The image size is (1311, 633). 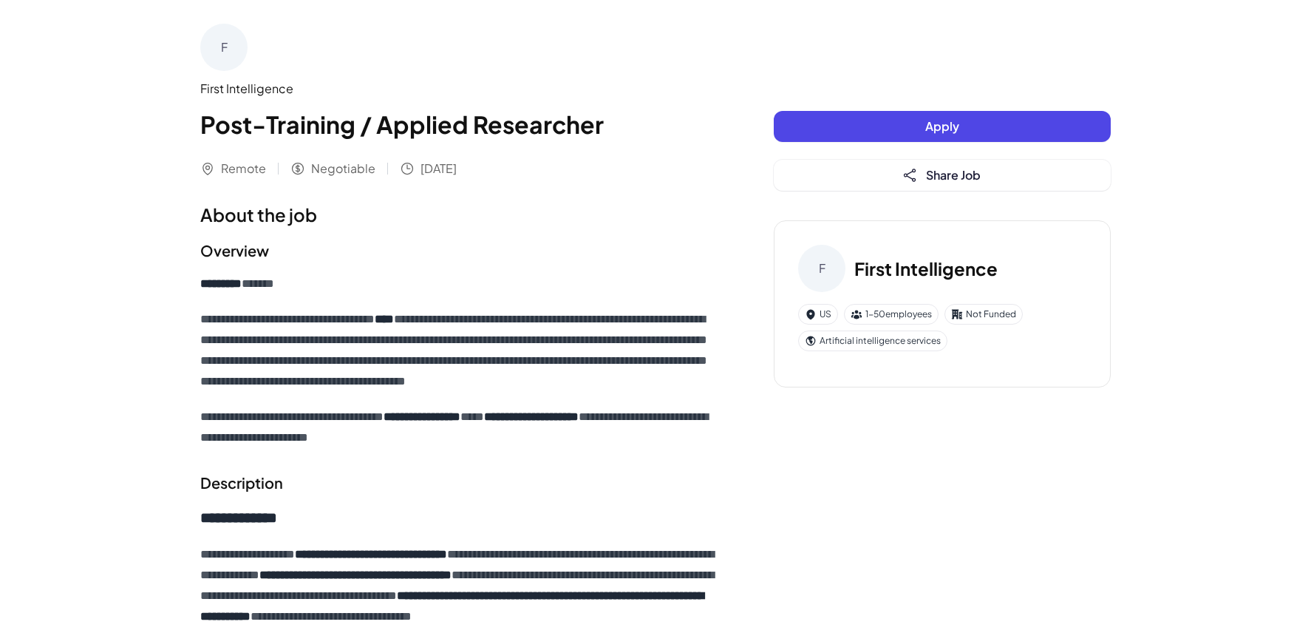 I want to click on div: 1-50 employees, so click(x=891, y=314).